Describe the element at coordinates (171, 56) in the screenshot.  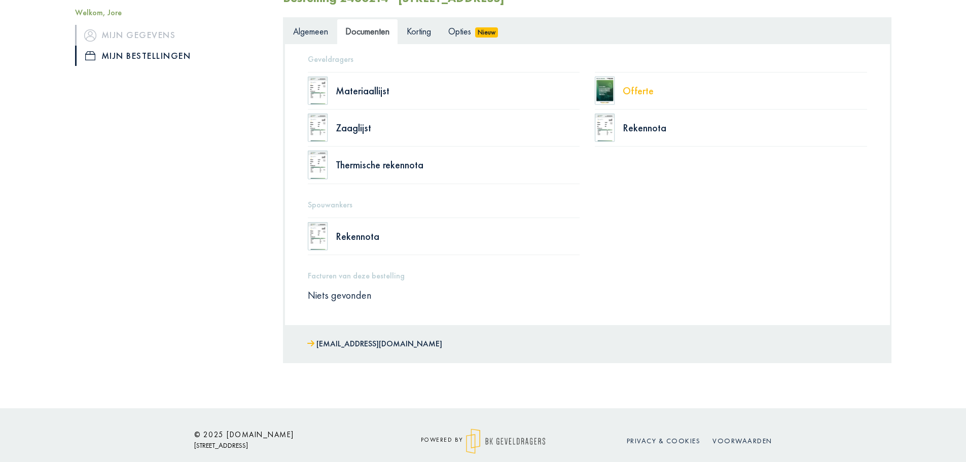
I see `a: iconMijn bestellingen` at that location.